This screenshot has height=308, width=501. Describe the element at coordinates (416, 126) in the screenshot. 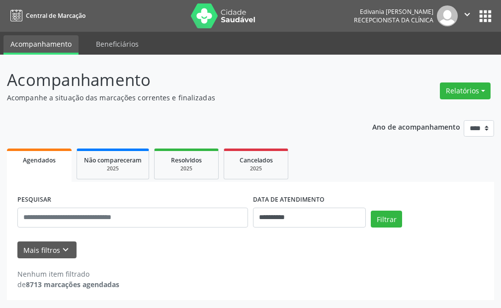

I see `p: Ano de acompanhamento` at that location.